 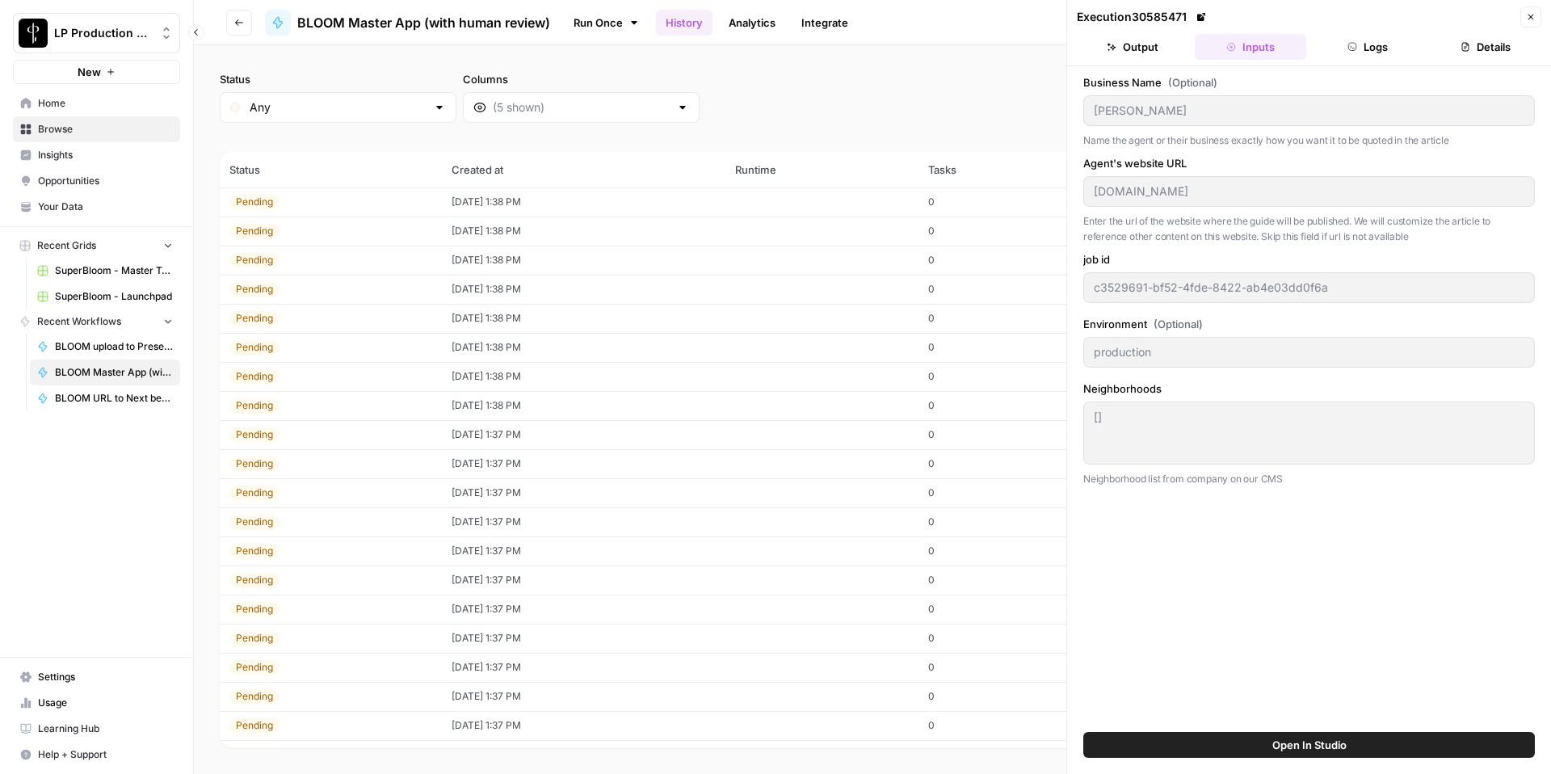 What do you see at coordinates (105, 346) in the screenshot?
I see `a: BLOOM upload to Presence (after Human Review)` at bounding box center [105, 346].